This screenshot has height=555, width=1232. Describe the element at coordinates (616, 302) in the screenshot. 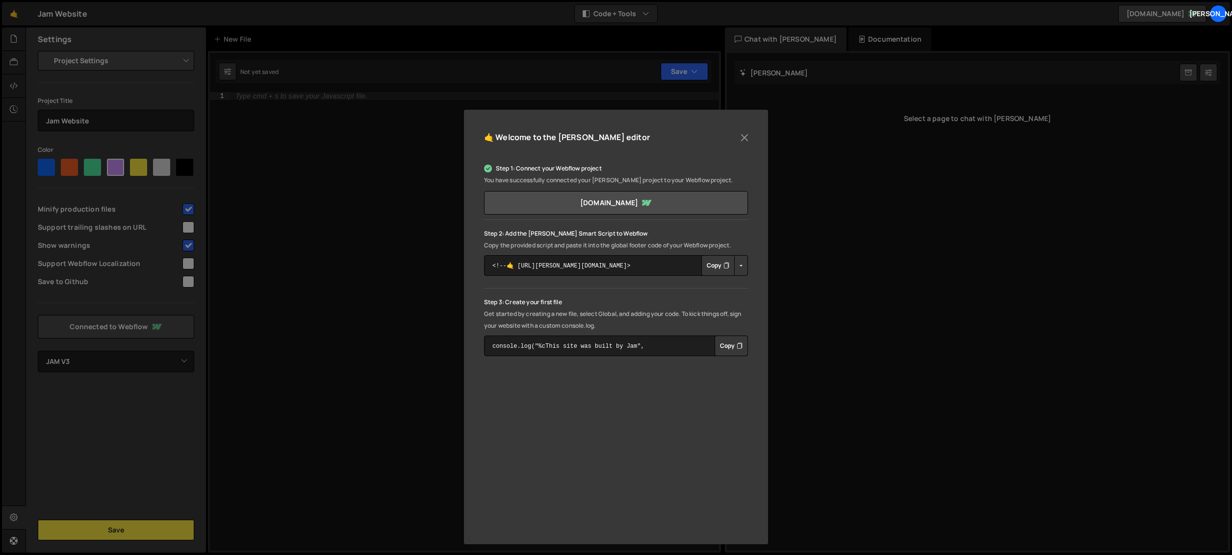

I see `p: Step 3: Create your first file` at that location.